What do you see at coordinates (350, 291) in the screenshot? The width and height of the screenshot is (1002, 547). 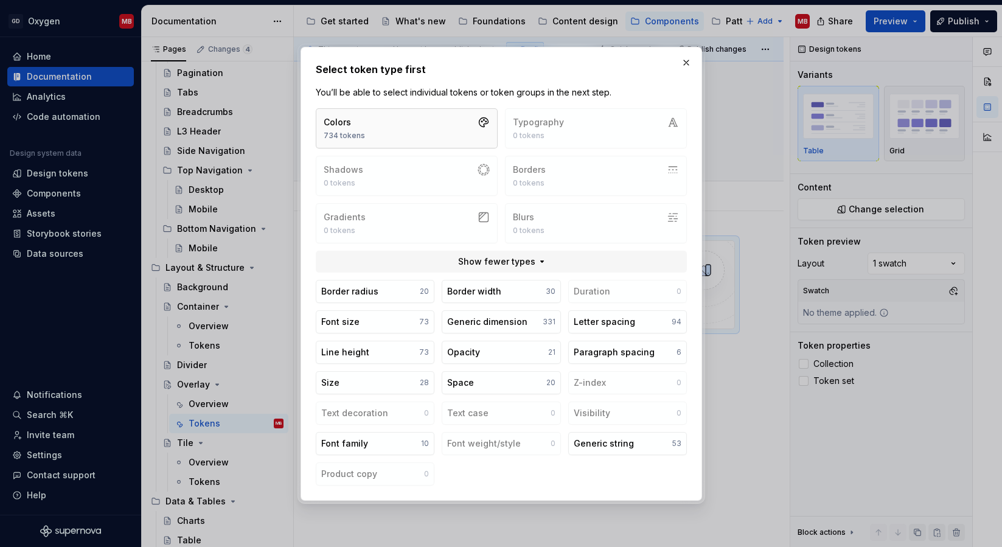 I see `div: Border radius` at bounding box center [350, 291].